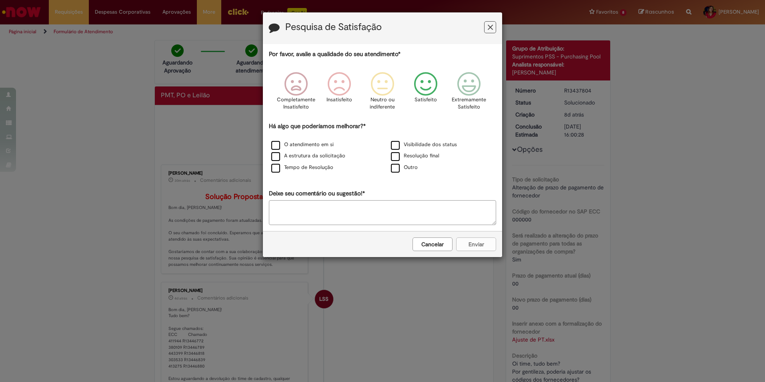 The image size is (765, 382). Describe the element at coordinates (317, 193) in the screenshot. I see `label: Deixe seu comentário ou sugestão!*` at that location.